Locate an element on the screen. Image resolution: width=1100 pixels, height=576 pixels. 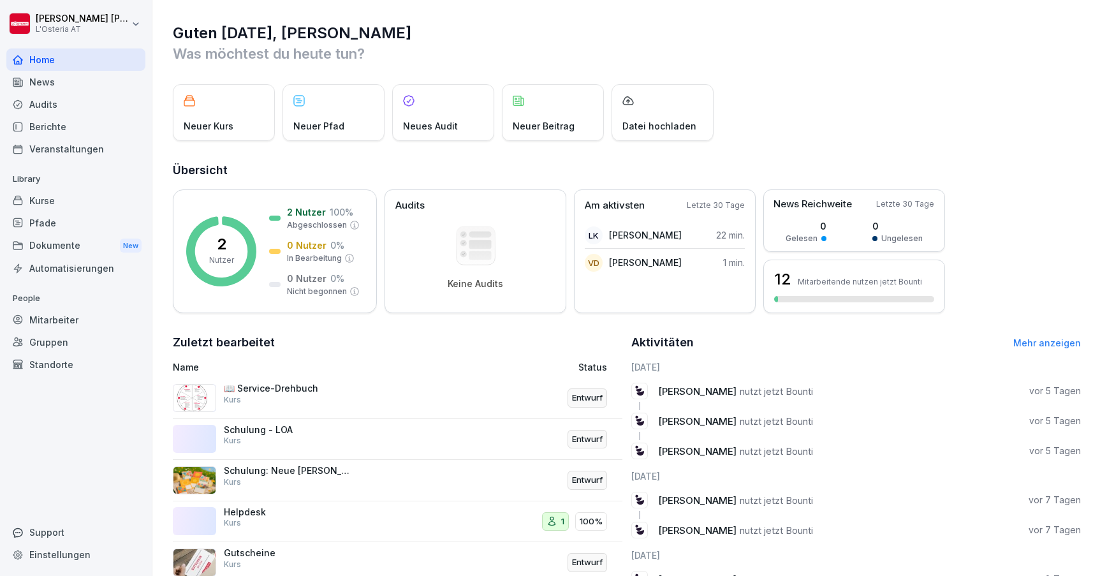
p: 2 is located at coordinates (221, 244).